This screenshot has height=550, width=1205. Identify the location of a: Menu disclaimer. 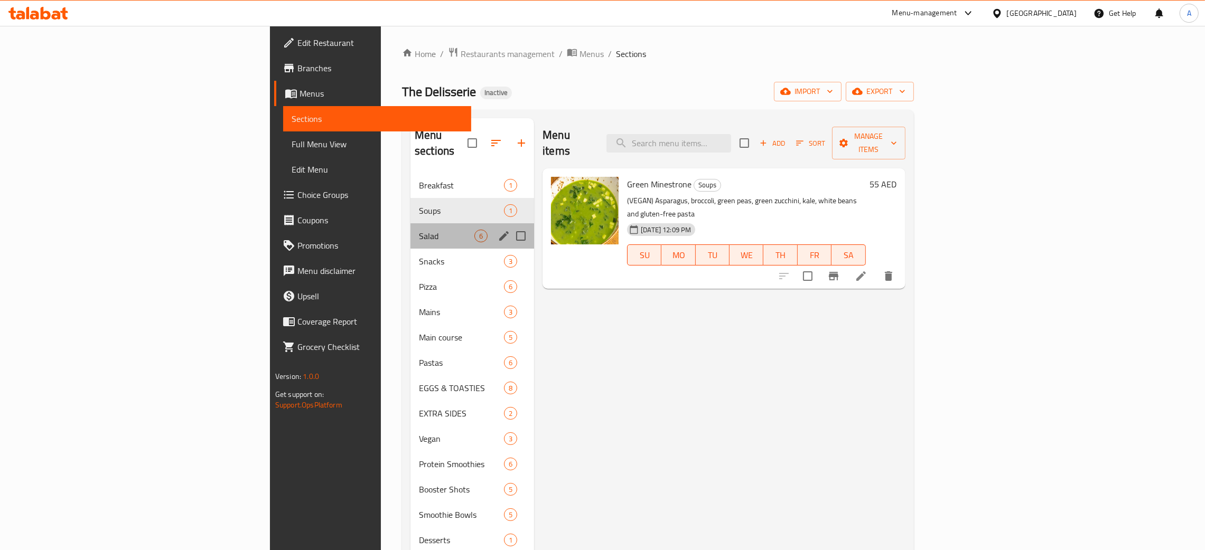
(372, 271).